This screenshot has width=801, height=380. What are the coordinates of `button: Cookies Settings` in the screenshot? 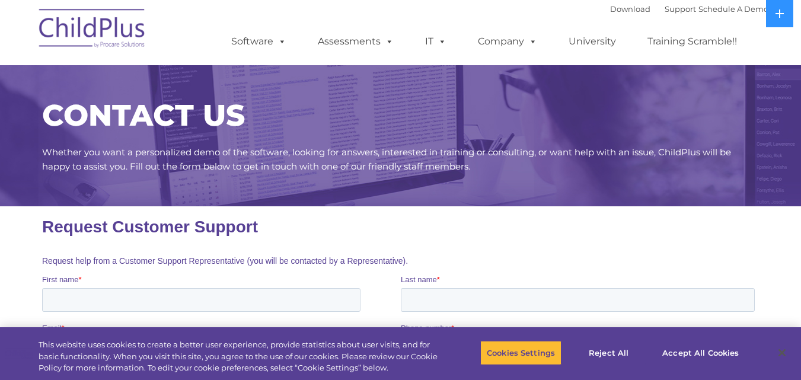 It's located at (520, 353).